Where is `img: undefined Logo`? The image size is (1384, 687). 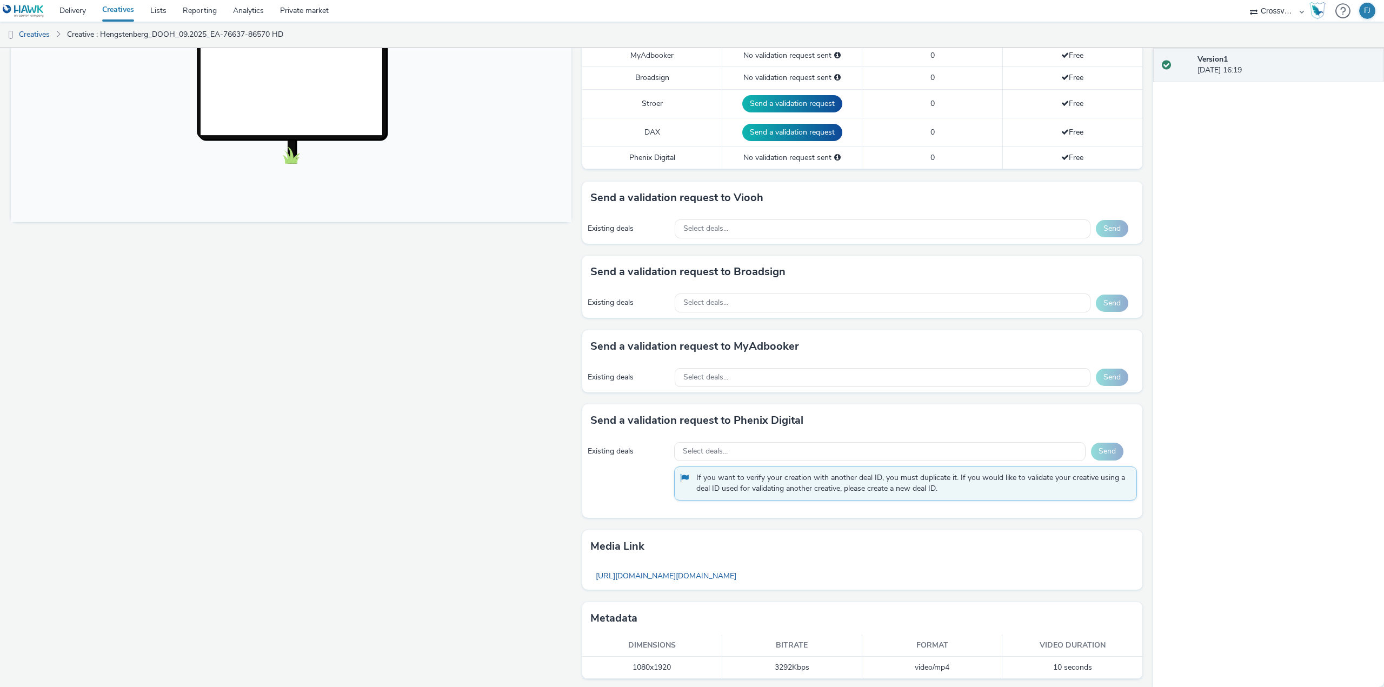
img: undefined Logo is located at coordinates (23, 11).